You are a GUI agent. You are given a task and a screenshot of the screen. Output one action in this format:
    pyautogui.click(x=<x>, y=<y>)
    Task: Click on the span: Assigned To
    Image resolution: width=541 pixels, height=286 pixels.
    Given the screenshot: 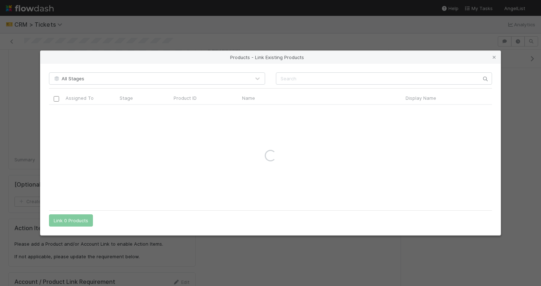 What is the action you would take?
    pyautogui.click(x=80, y=98)
    